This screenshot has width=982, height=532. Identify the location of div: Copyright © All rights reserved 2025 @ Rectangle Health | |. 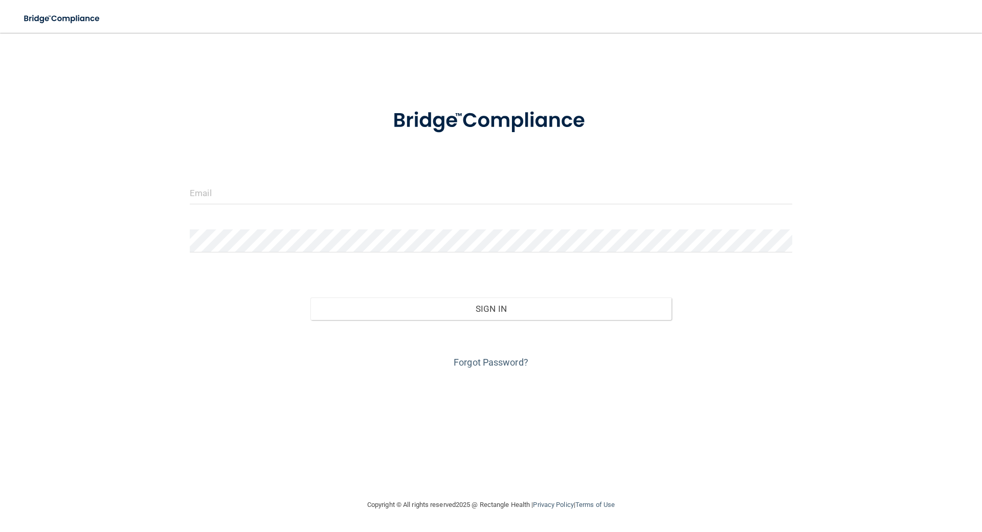
(491, 504).